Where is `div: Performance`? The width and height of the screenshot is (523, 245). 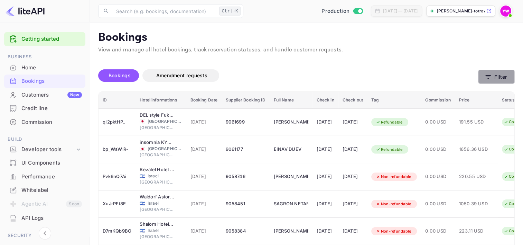 div: Performance is located at coordinates (51, 177).